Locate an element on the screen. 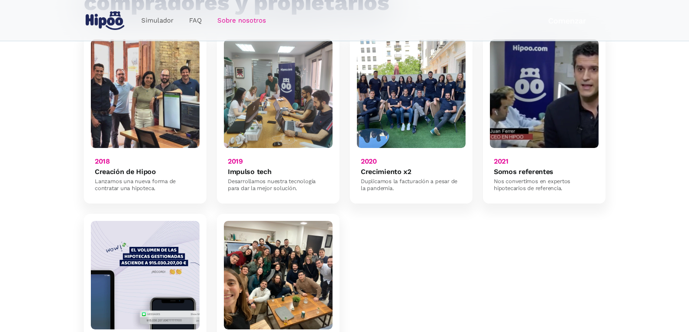 This screenshot has width=689, height=332. h6: 2019 is located at coordinates (235, 161).